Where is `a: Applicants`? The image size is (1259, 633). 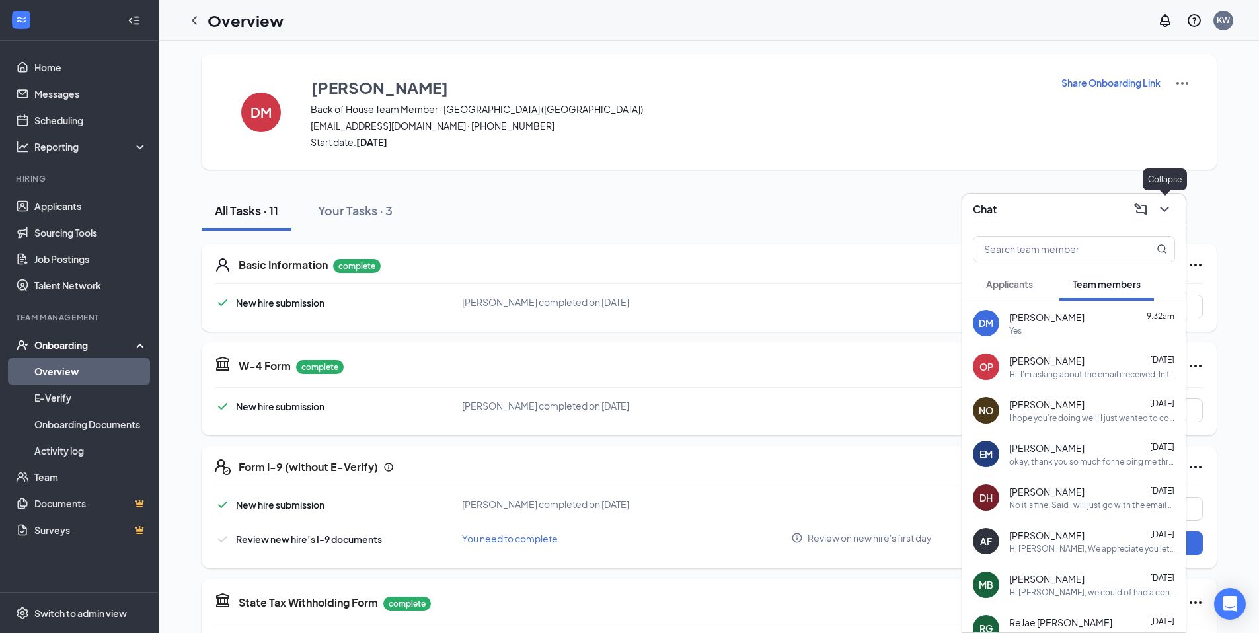
a: Applicants is located at coordinates (91, 206).